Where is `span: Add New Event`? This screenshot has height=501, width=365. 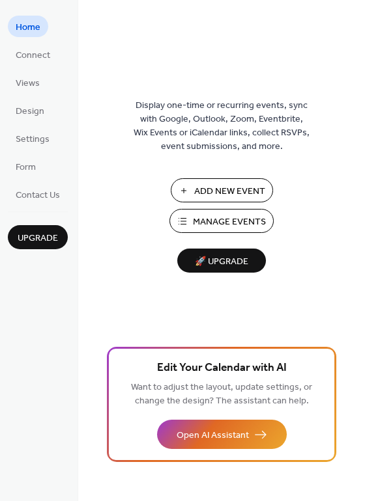
span: Add New Event is located at coordinates (229, 191).